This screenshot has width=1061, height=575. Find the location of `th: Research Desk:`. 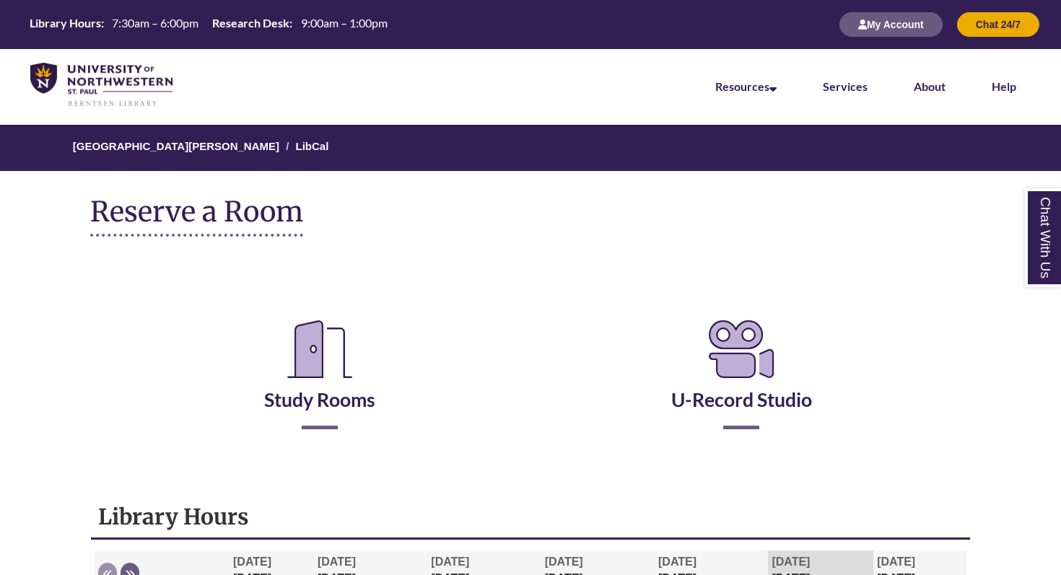

th: Research Desk: is located at coordinates (250, 23).